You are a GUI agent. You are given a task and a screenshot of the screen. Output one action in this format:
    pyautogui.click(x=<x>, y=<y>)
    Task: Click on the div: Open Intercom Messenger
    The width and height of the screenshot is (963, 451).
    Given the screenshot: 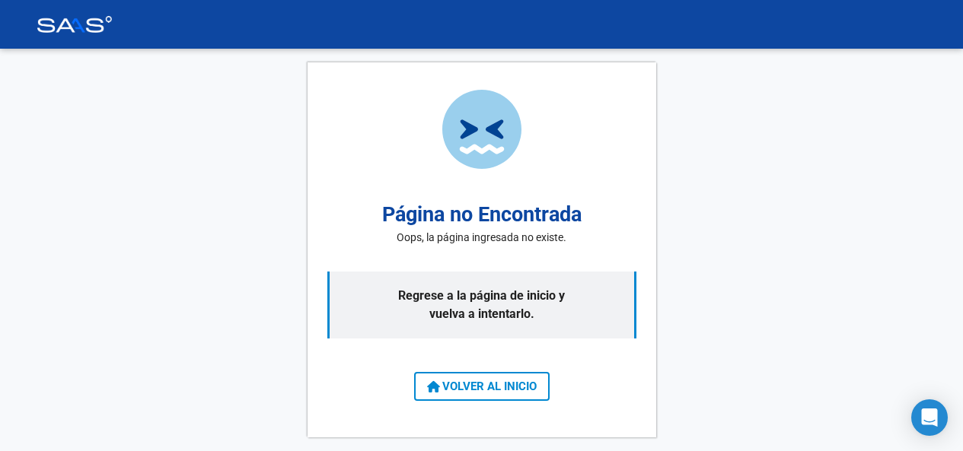 What is the action you would take?
    pyautogui.click(x=930, y=418)
    